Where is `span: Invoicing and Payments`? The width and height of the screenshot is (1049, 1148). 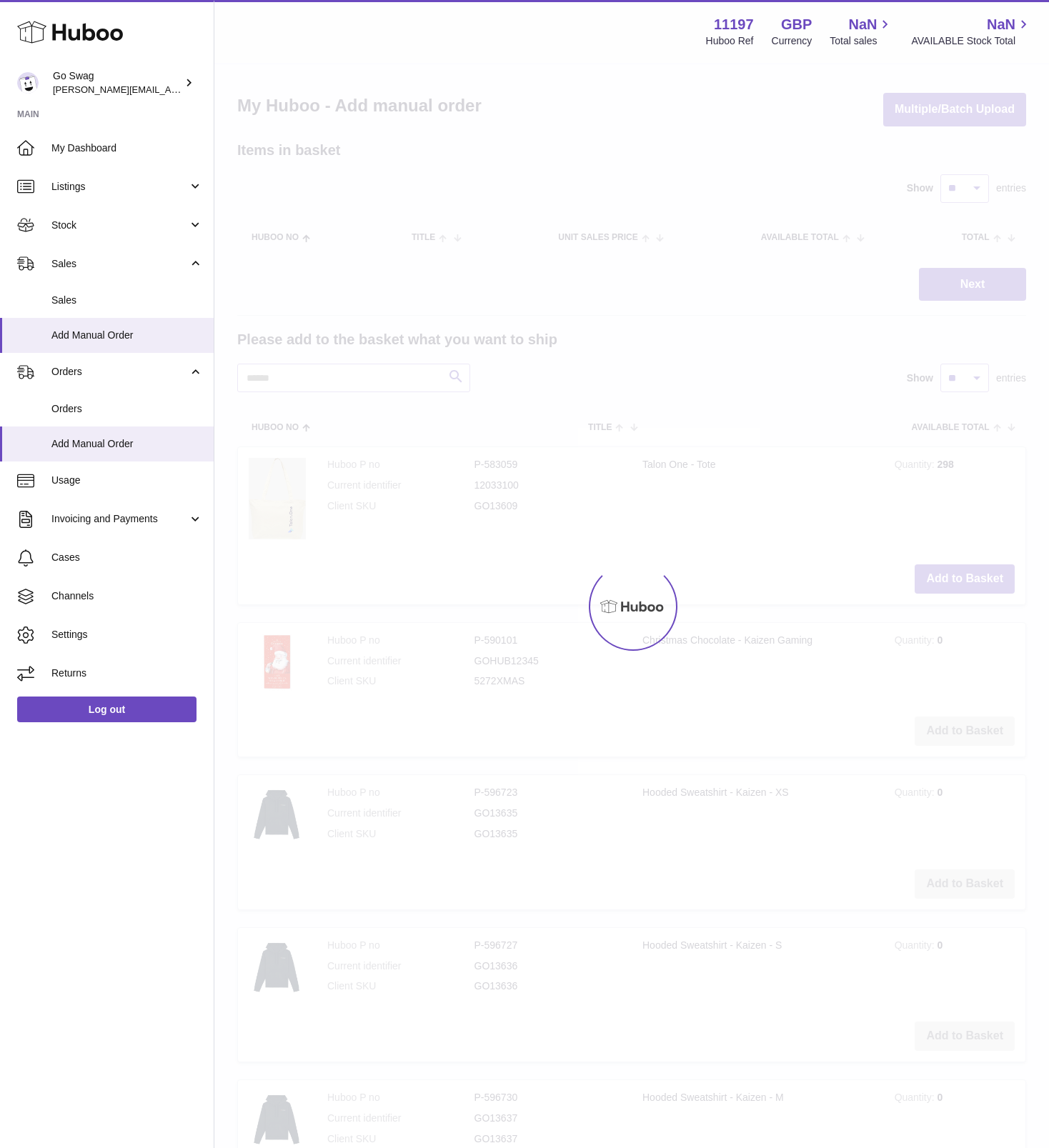 span: Invoicing and Payments is located at coordinates (120, 518).